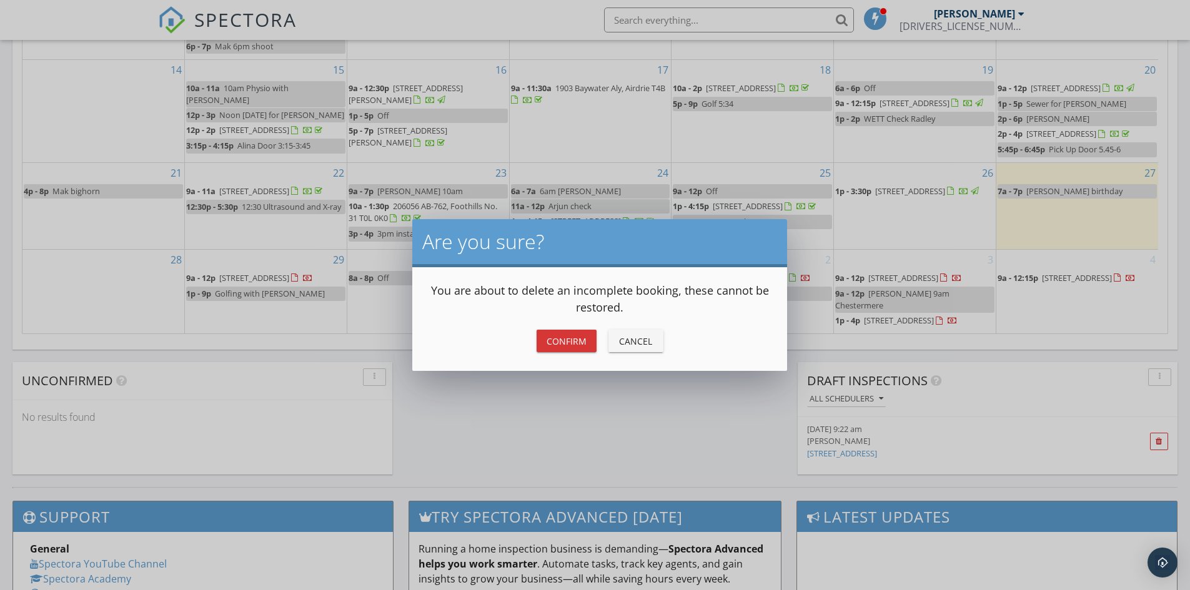 This screenshot has width=1190, height=590. I want to click on div: Confirm, so click(566, 341).